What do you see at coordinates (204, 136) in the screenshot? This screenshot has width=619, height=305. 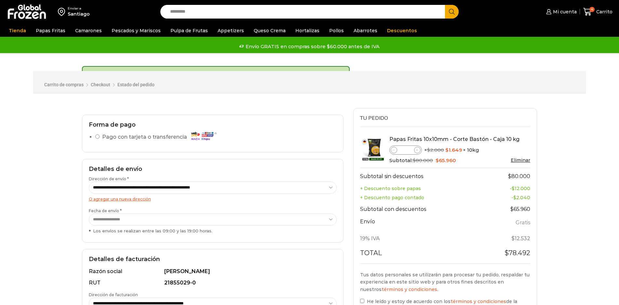 I see `img: Pago con tarjeta o transferencia` at bounding box center [204, 136].